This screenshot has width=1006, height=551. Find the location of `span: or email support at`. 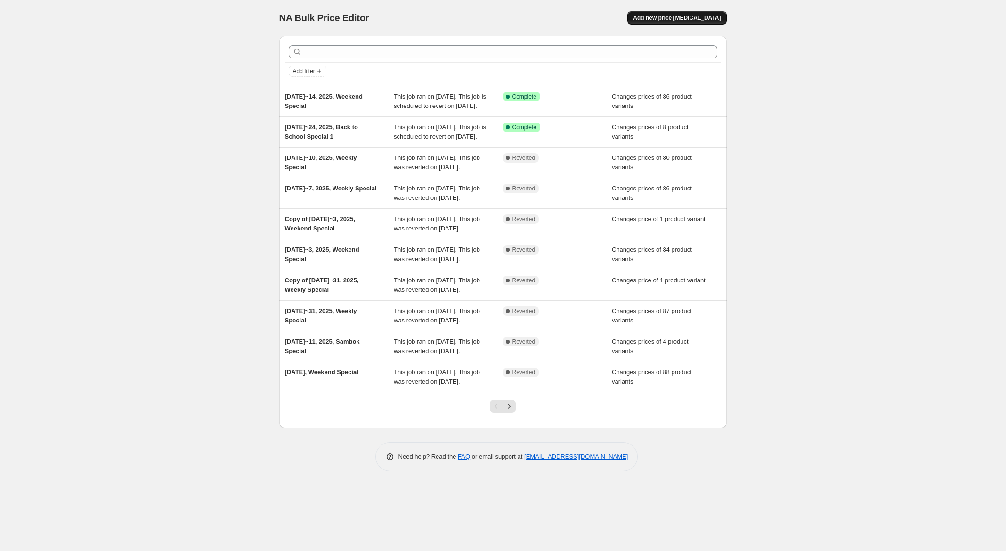

span: or email support at is located at coordinates (497, 456).